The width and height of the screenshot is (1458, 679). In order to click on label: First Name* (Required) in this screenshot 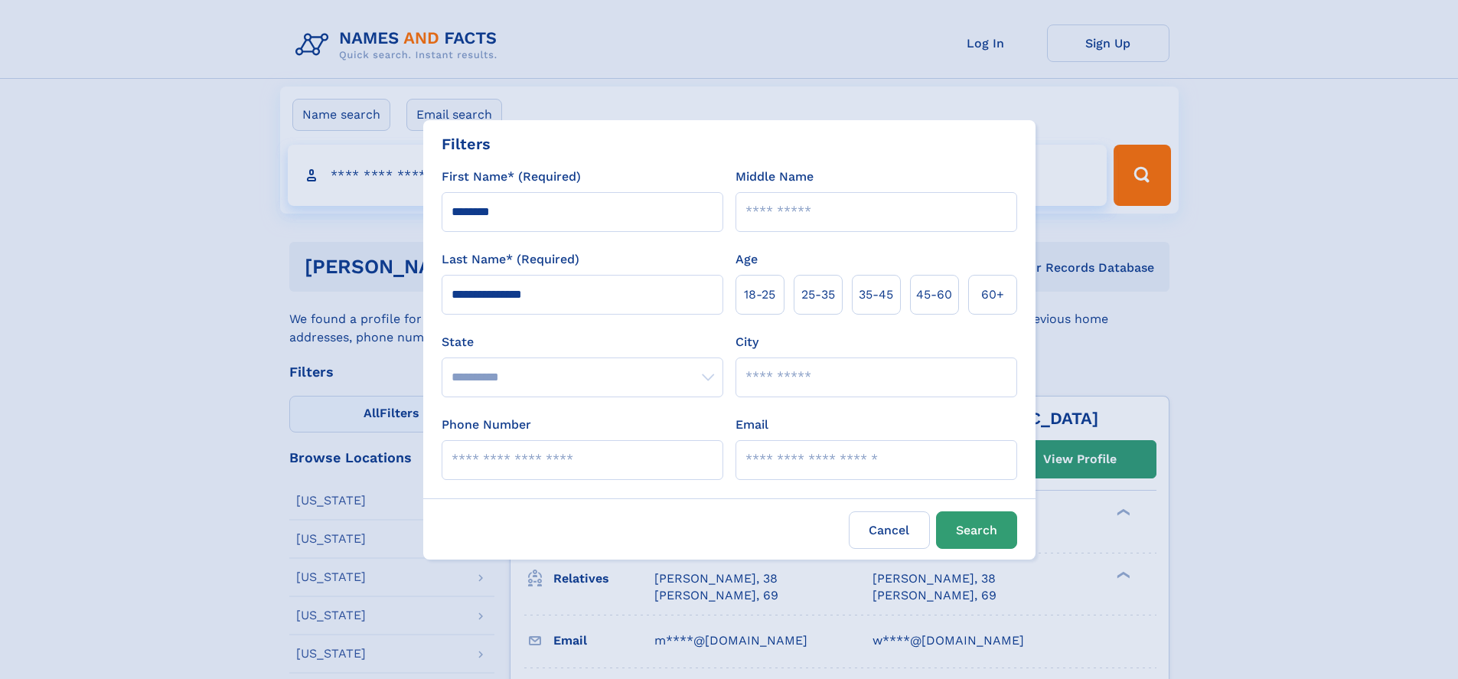, I will do `click(511, 177)`.